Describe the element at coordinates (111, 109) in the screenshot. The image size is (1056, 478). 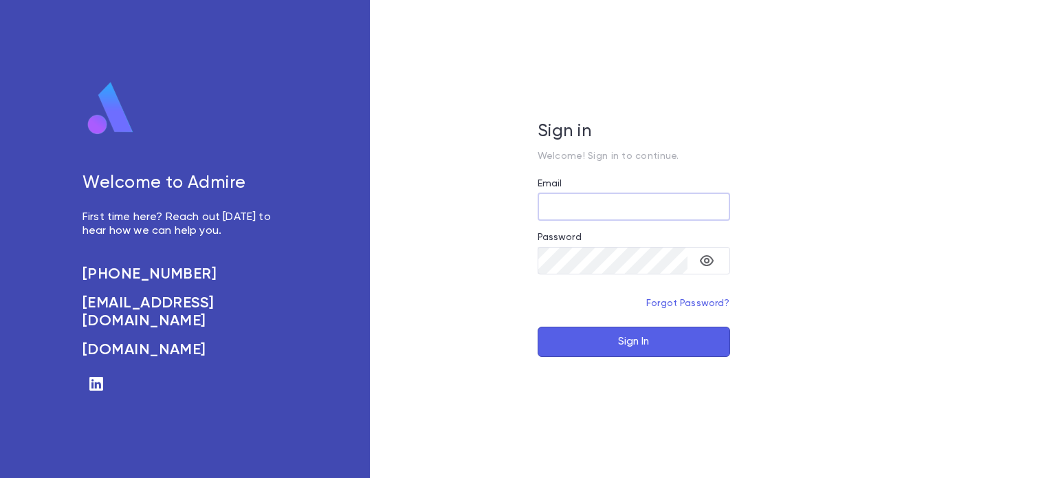
I see `img: logo` at that location.